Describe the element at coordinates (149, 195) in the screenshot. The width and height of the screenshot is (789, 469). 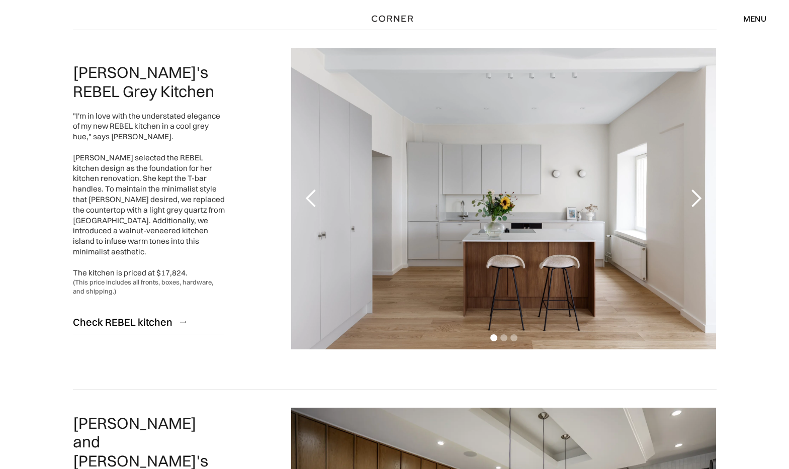
I see `div: "I'm in love with the understated elegance of my new REBEL kitchen in a cool grey hue," says [PER...` at that location.